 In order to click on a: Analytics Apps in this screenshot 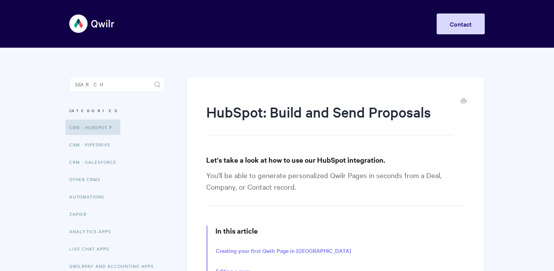, I will do `click(93, 231)`.